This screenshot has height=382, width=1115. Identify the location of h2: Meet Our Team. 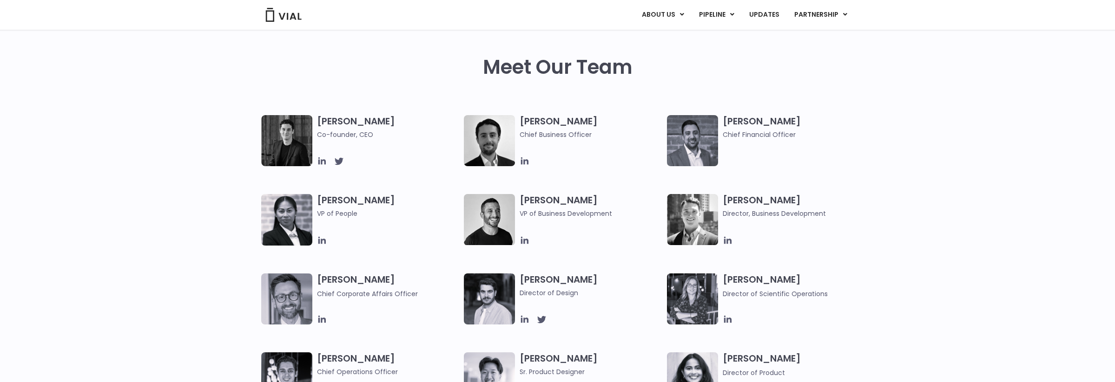
(558, 67).